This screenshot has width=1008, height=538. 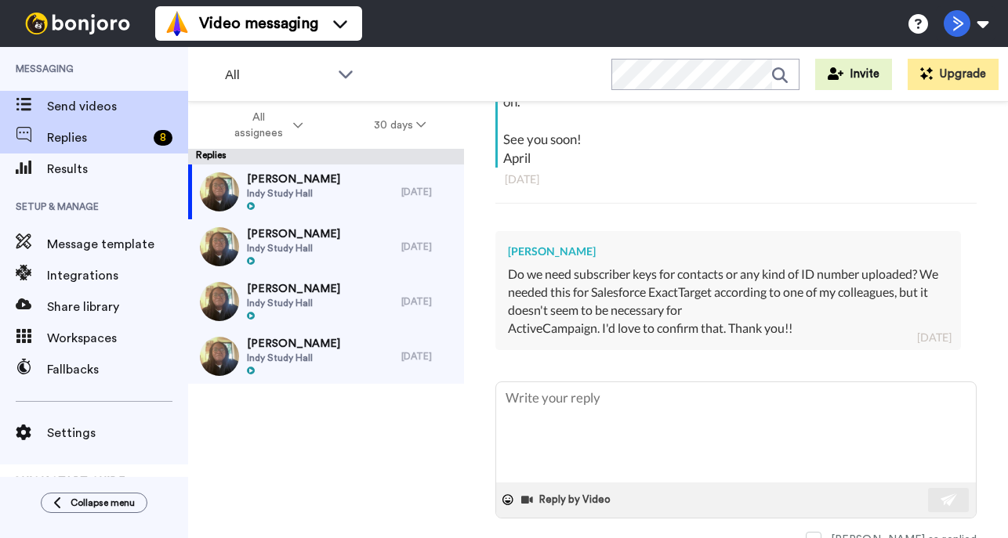 I want to click on button: 30 days, so click(x=400, y=125).